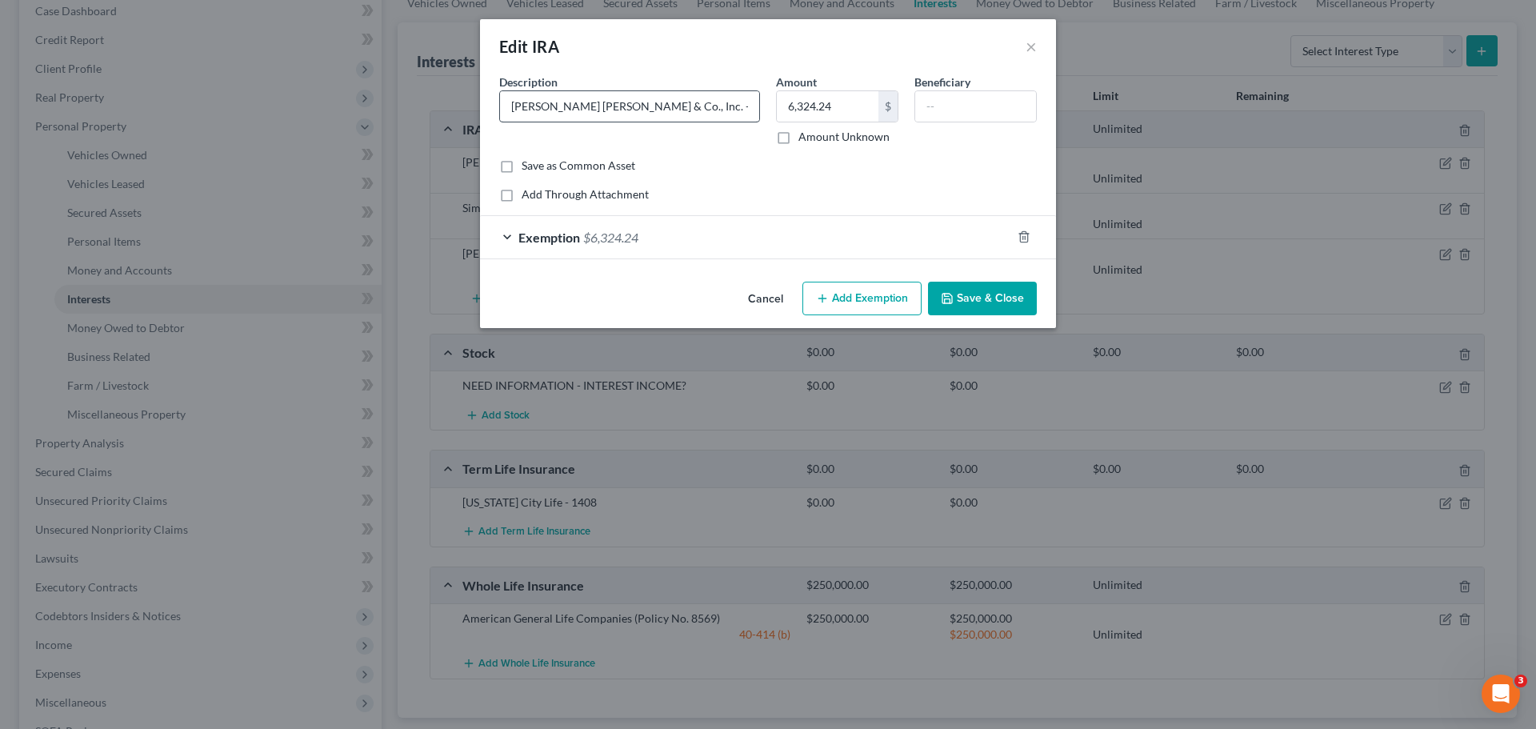 This screenshot has width=1536, height=729. What do you see at coordinates (844, 137) in the screenshot?
I see `label: Amount Unknown` at bounding box center [844, 137].